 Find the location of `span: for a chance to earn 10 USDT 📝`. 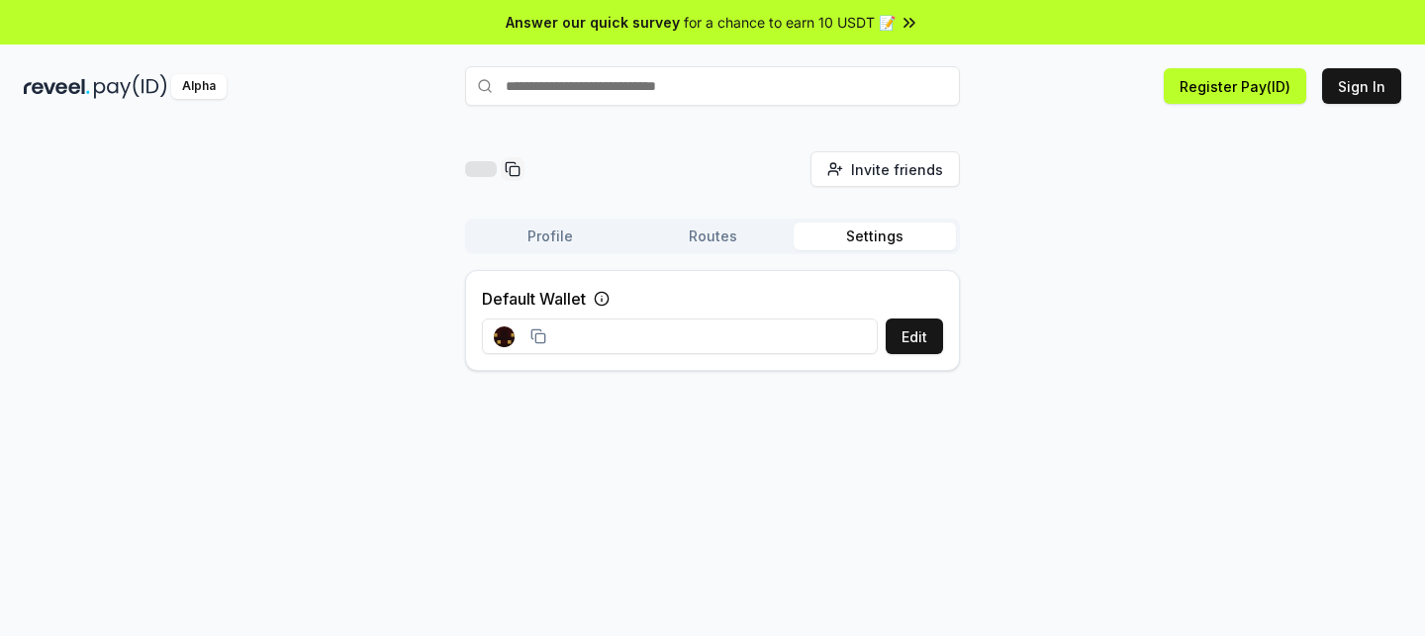

span: for a chance to earn 10 USDT 📝 is located at coordinates (790, 22).